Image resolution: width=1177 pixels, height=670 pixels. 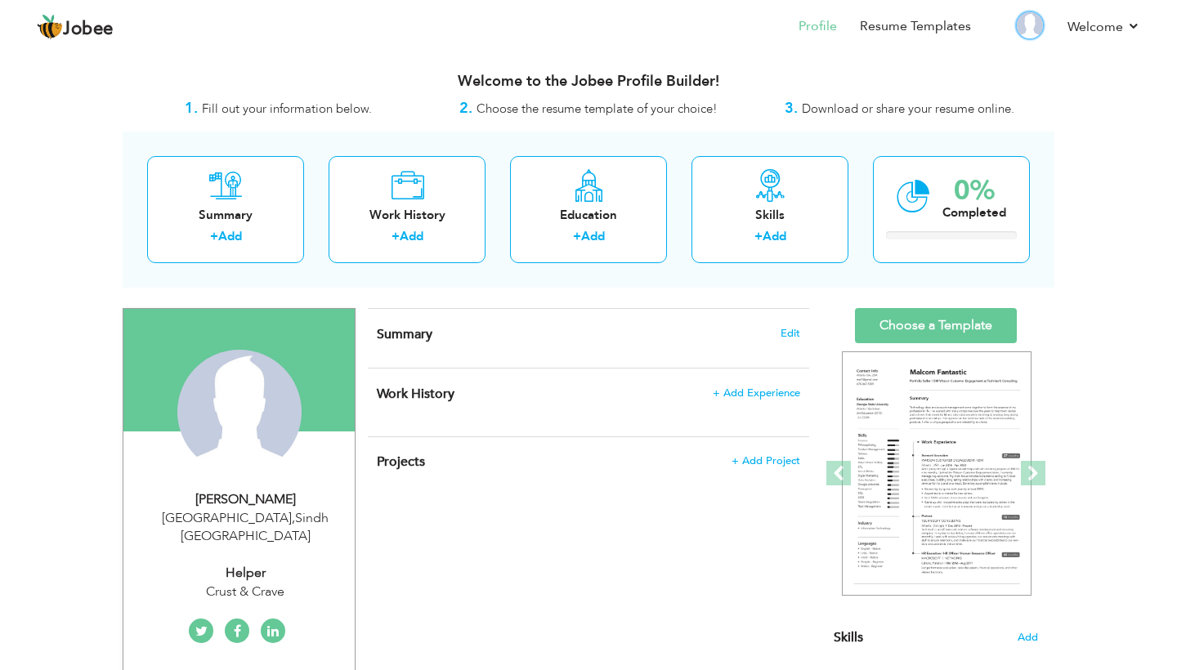 I want to click on strong: 3., so click(x=791, y=108).